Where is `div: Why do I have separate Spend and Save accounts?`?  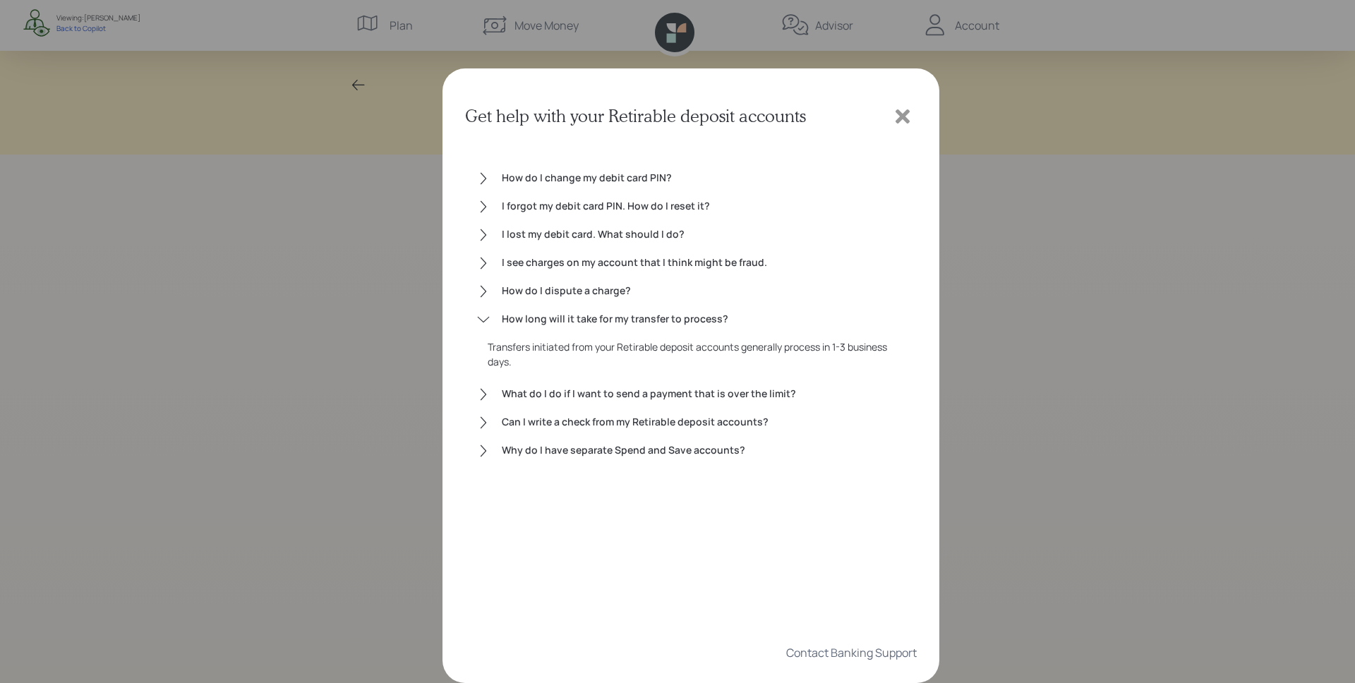 div: Why do I have separate Spend and Save accounts? is located at coordinates (704, 451).